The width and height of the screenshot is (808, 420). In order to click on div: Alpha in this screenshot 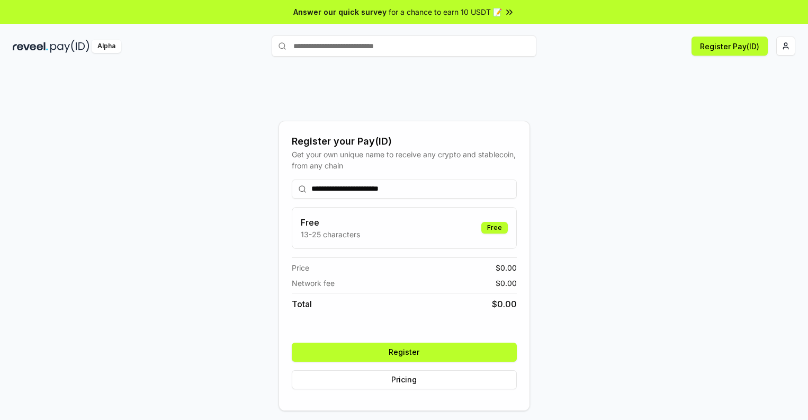, I will do `click(106, 46)`.